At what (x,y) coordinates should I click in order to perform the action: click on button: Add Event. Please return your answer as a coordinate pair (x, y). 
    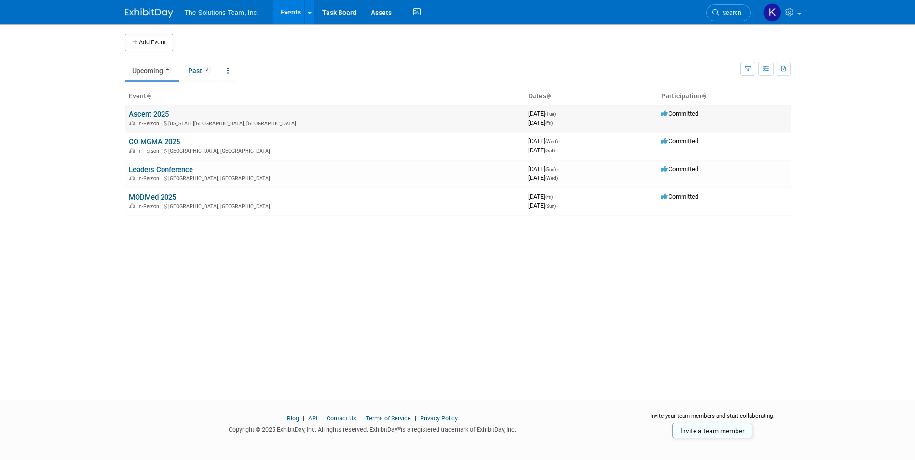
    Looking at the image, I should click on (149, 42).